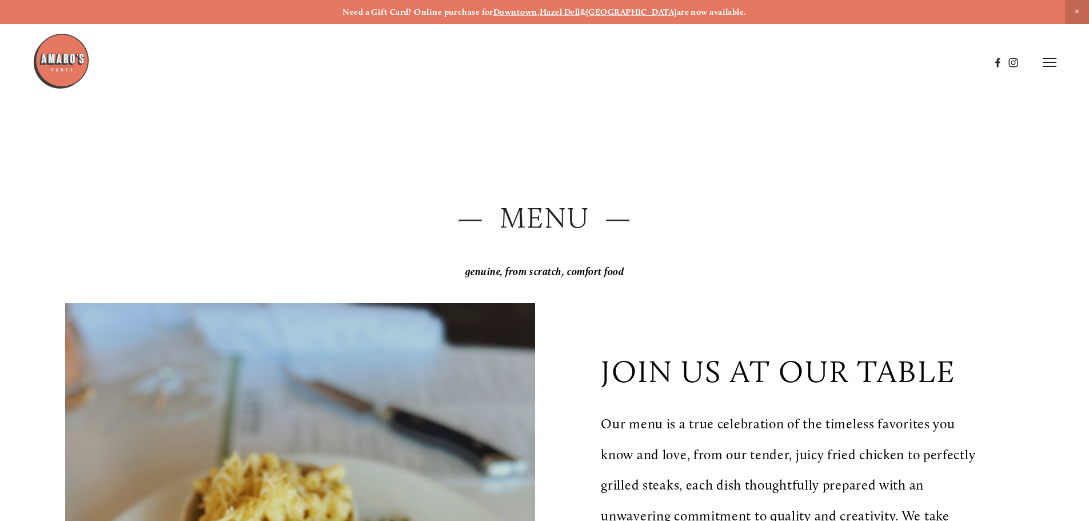 The height and width of the screenshot is (521, 1089). What do you see at coordinates (545, 272) in the screenshot?
I see `em: genuine, from scratch, comfort food` at bounding box center [545, 272].